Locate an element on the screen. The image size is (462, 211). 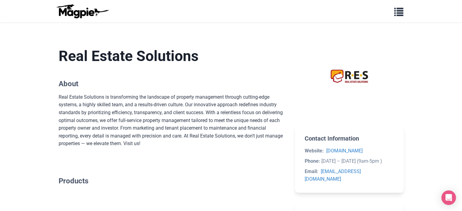
img: Real Estate Solutions logo is located at coordinates (349, 76).